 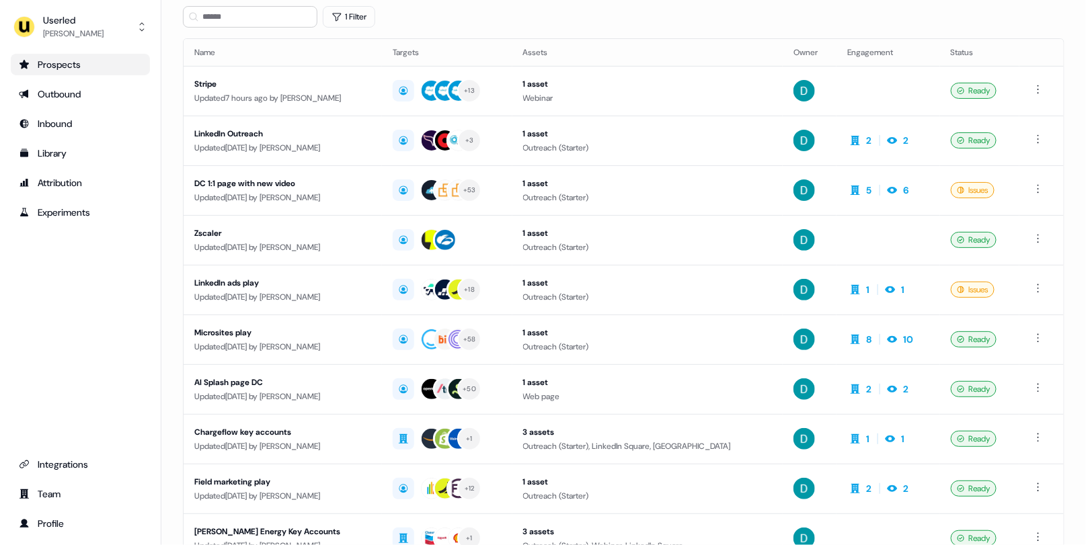 I want to click on div: Stripe, so click(x=282, y=84).